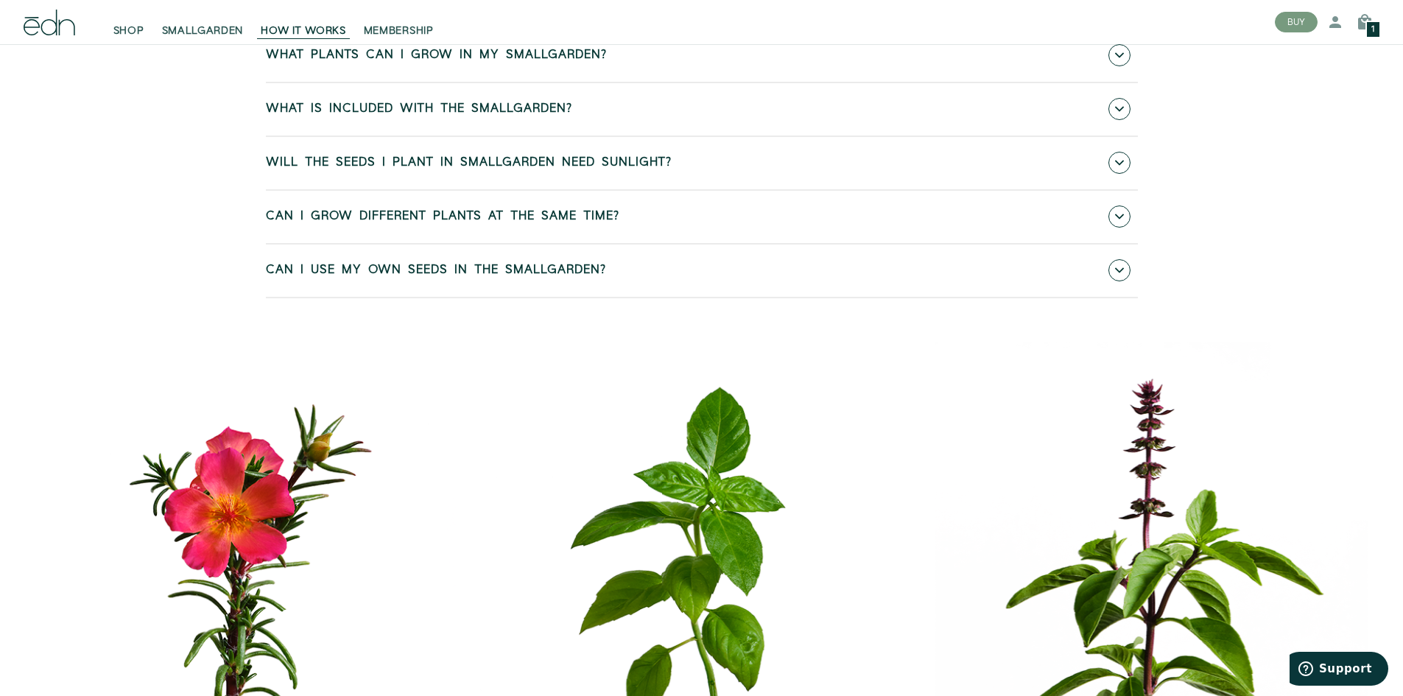  What do you see at coordinates (702, 55) in the screenshot?
I see `a: What plants can I grow in my SmallGarden?` at bounding box center [702, 55].